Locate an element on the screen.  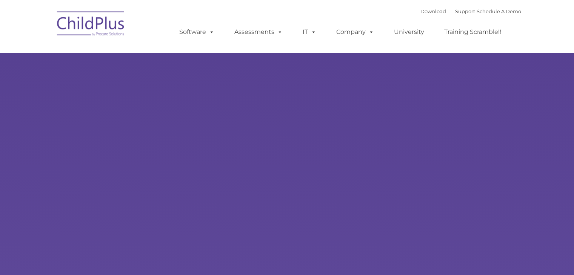
a: Download is located at coordinates (433, 11).